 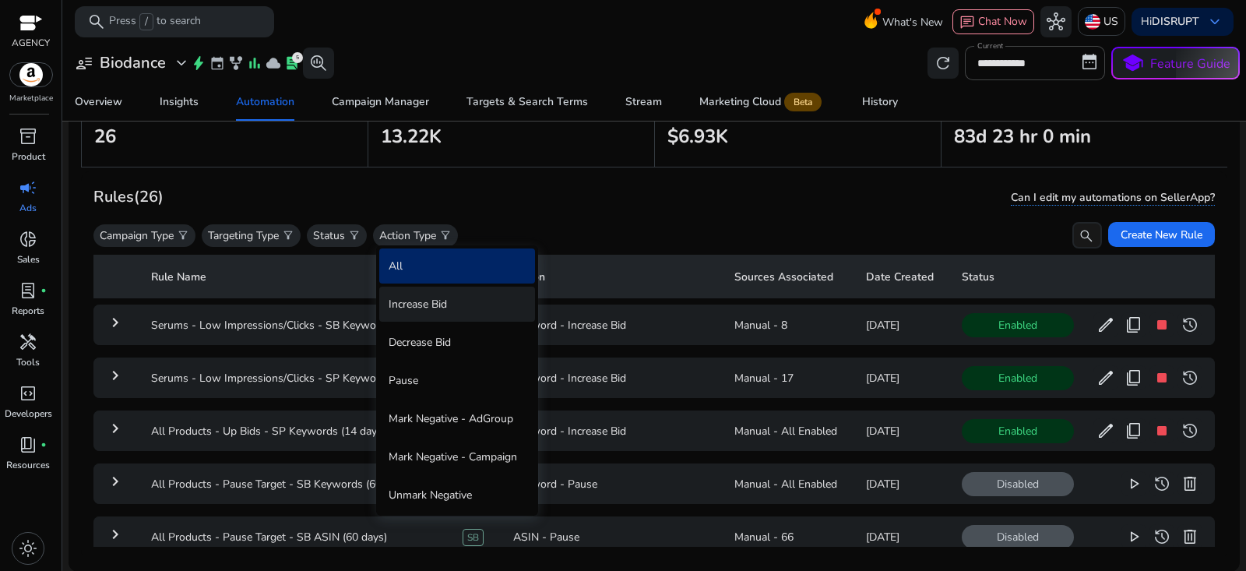 I want to click on div: Mark Negative - Campaign, so click(x=457, y=456).